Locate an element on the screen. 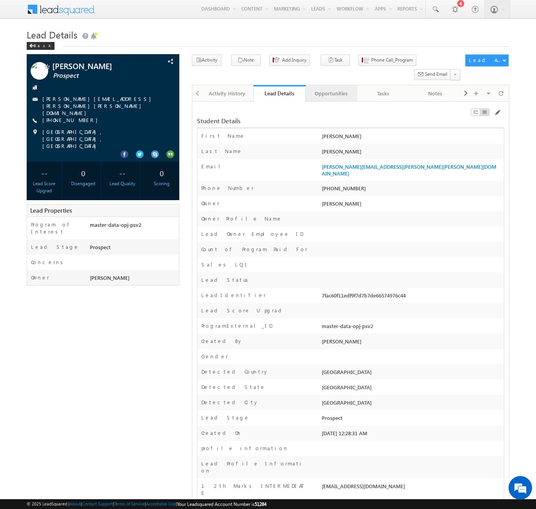 This screenshot has height=509, width=536. button: Phone Call_Program is located at coordinates (387, 60).